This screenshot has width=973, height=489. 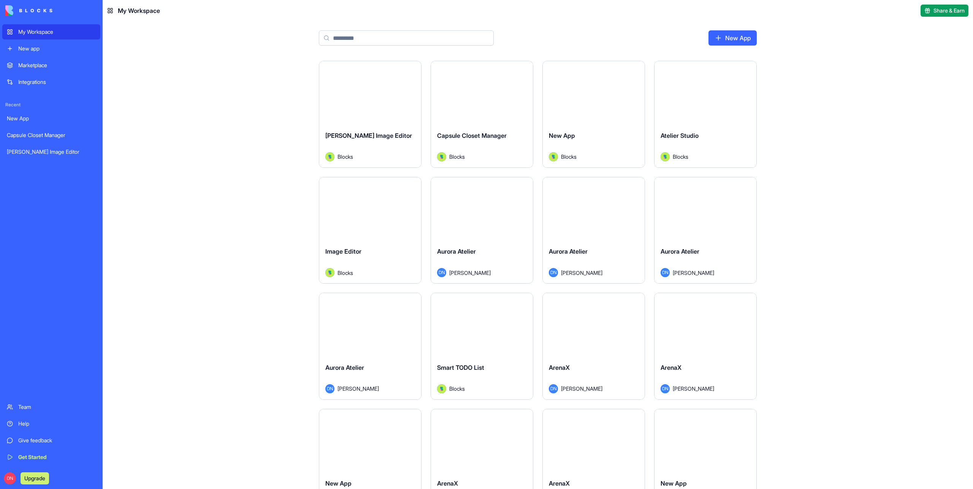 What do you see at coordinates (29, 11) in the screenshot?
I see `img: logo` at bounding box center [29, 11].